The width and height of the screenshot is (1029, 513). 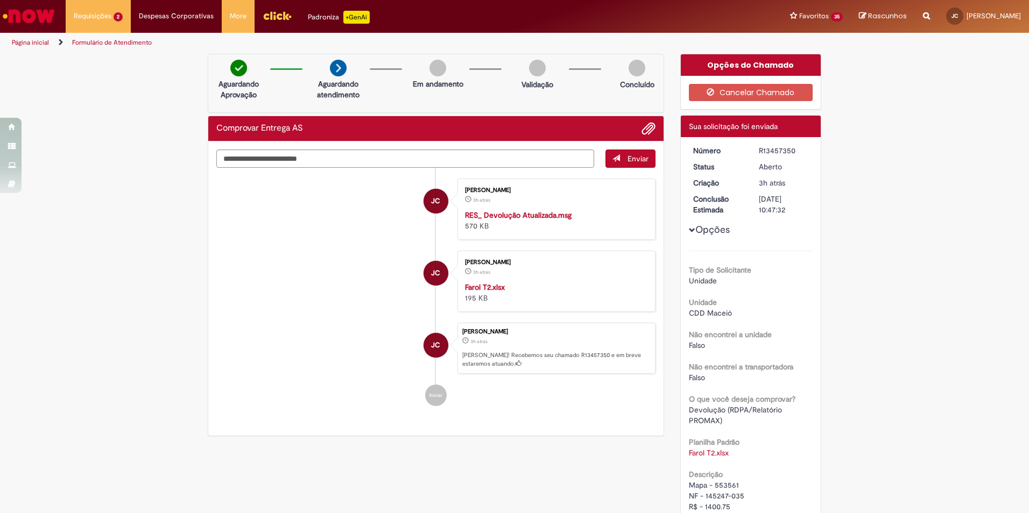 What do you see at coordinates (338, 17) in the screenshot?
I see `div: Padroniza` at bounding box center [338, 17].